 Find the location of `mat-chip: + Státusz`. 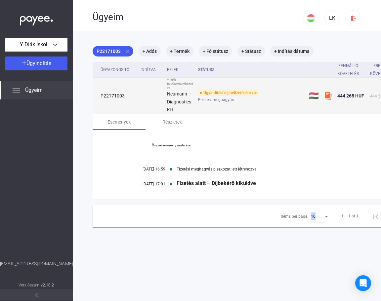

mat-chip: + Státusz is located at coordinates (251, 51).